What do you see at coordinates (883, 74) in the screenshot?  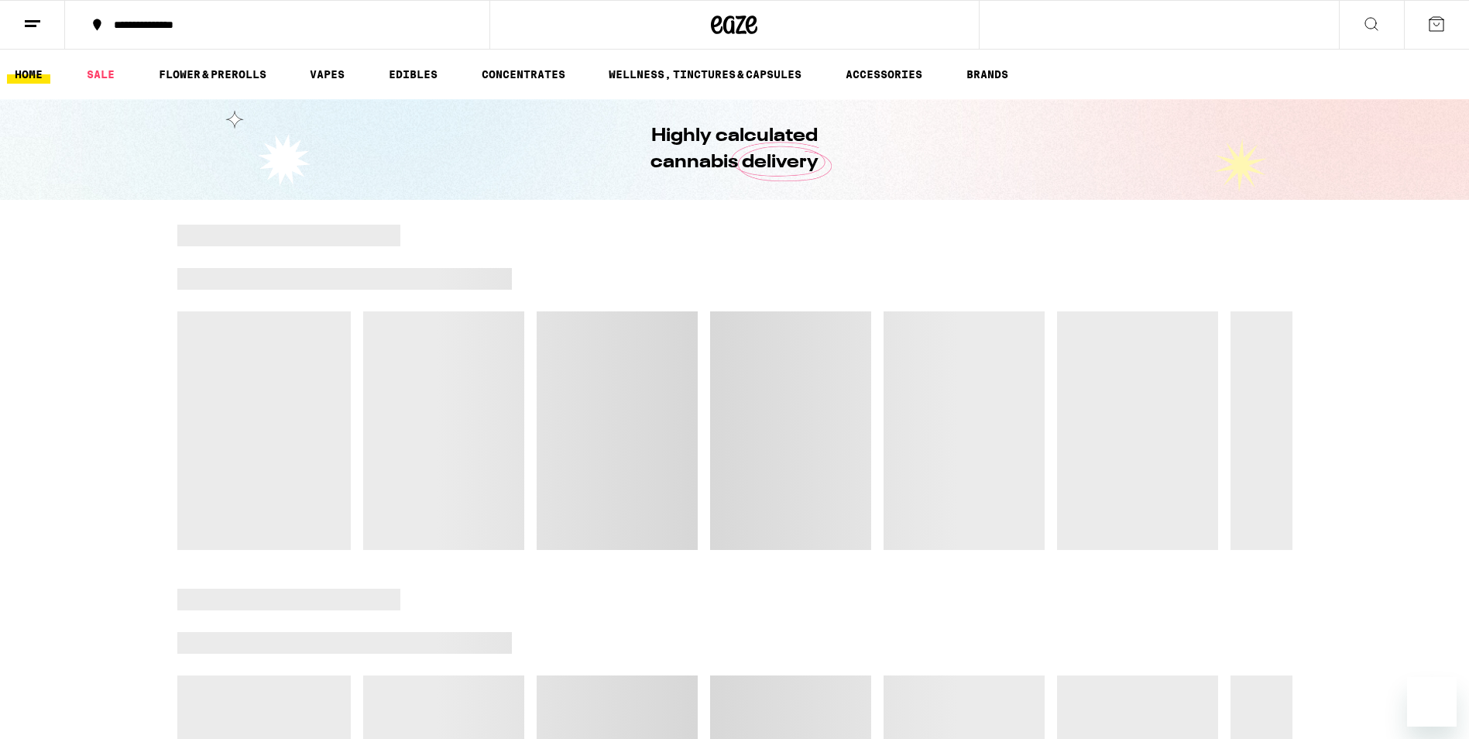 I see `a: ACCESSORIES` at bounding box center [883, 74].